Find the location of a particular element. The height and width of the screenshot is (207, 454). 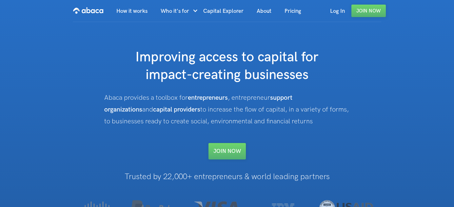

strong: capital providers is located at coordinates (177, 109).